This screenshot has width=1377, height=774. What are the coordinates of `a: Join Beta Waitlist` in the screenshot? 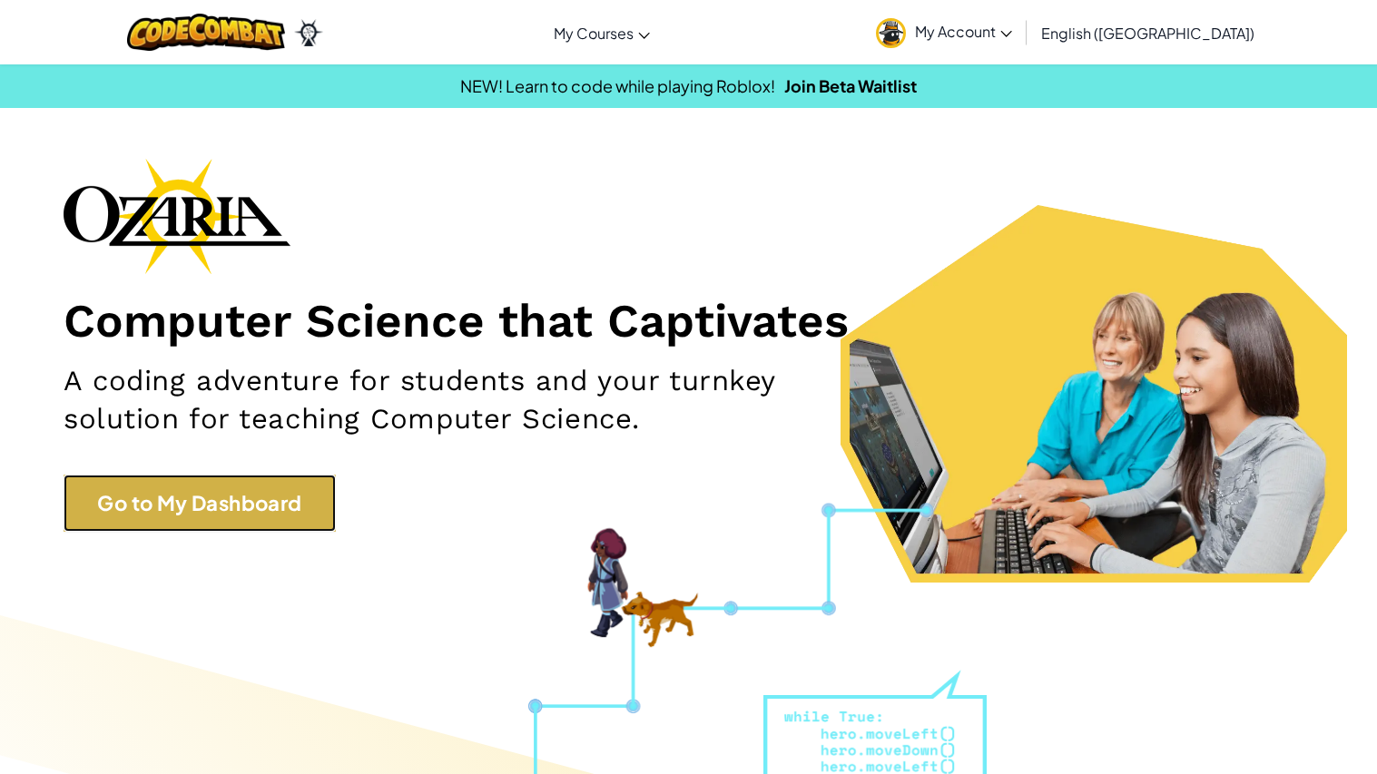 It's located at (850, 85).